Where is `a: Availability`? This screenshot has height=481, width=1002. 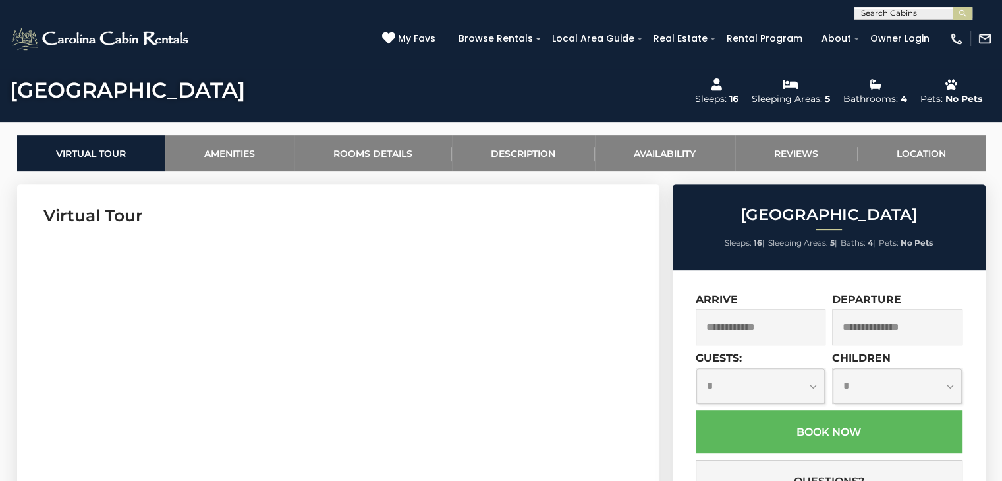 a: Availability is located at coordinates (665, 153).